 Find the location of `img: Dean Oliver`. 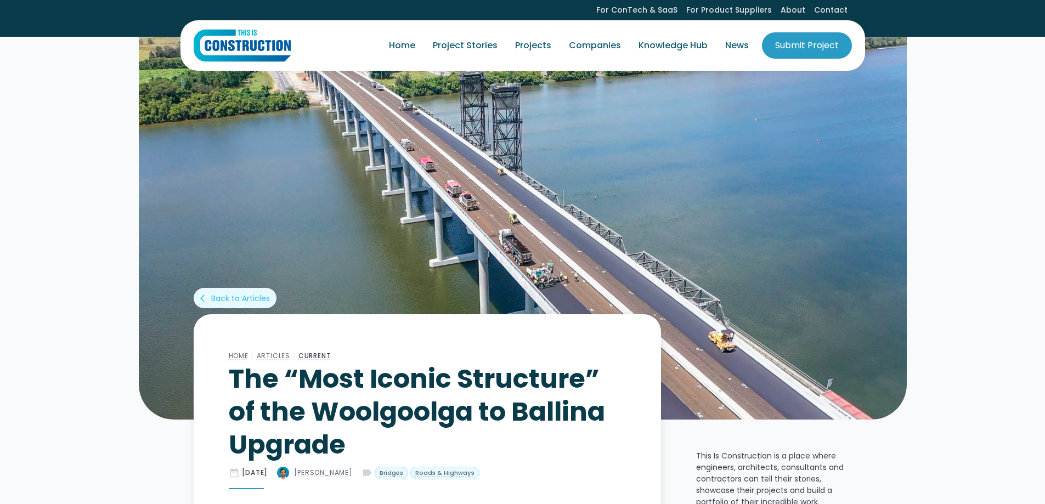

img: Dean Oliver is located at coordinates (283, 473).